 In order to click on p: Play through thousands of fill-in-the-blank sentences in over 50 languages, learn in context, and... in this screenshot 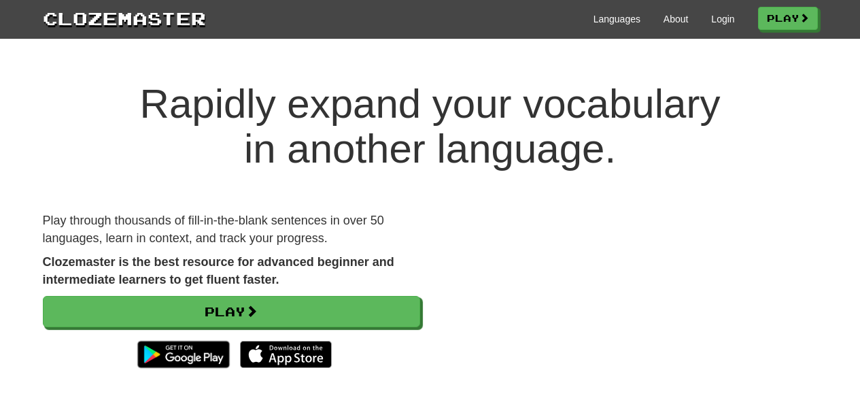, I will do `click(231, 229)`.